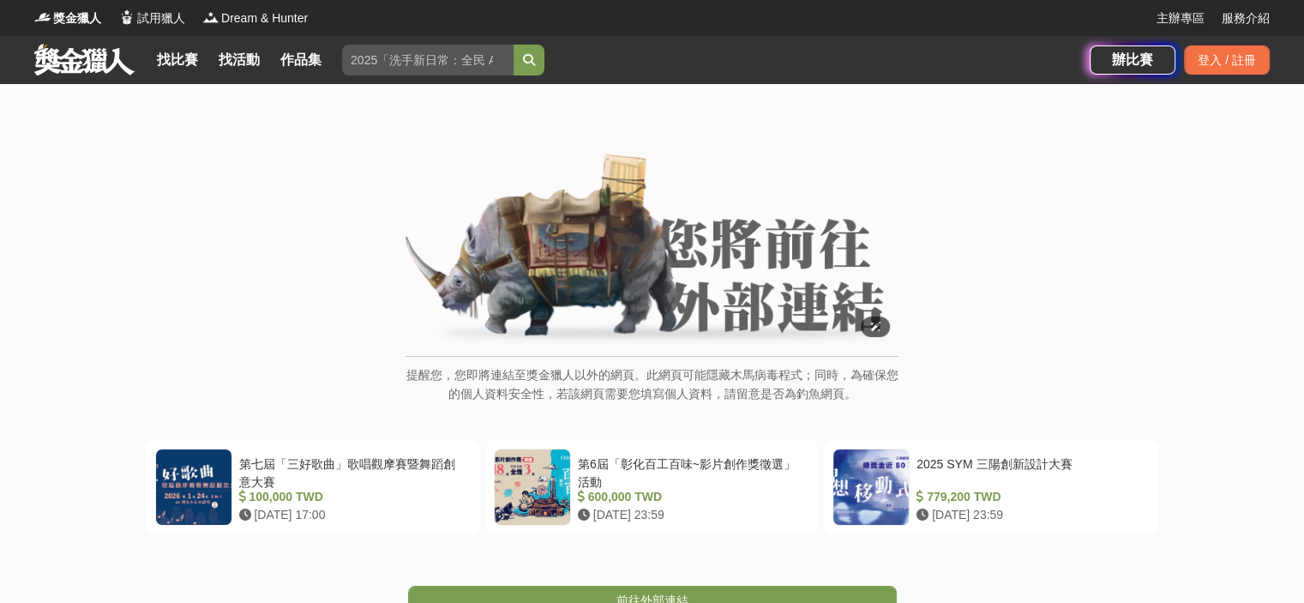 This screenshot has height=603, width=1304. Describe the element at coordinates (177, 60) in the screenshot. I see `a: 找比賽` at that location.